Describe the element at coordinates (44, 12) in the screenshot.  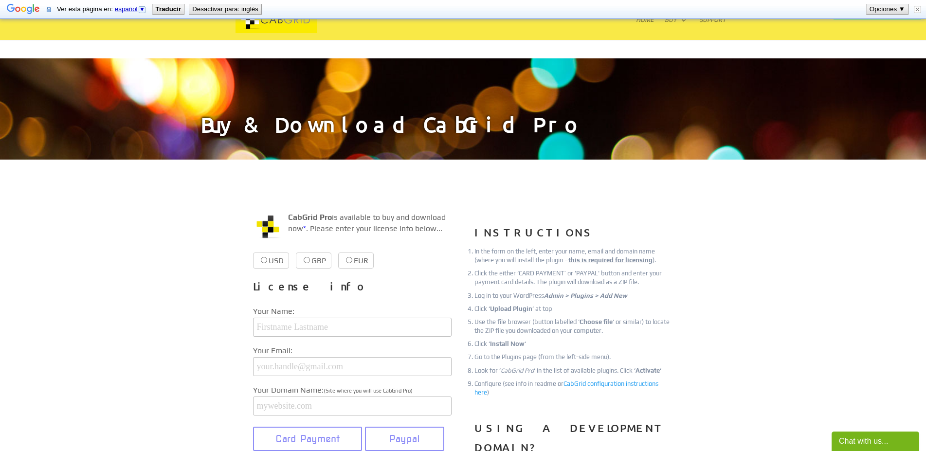
I see `div: Chat with us...` at that location.